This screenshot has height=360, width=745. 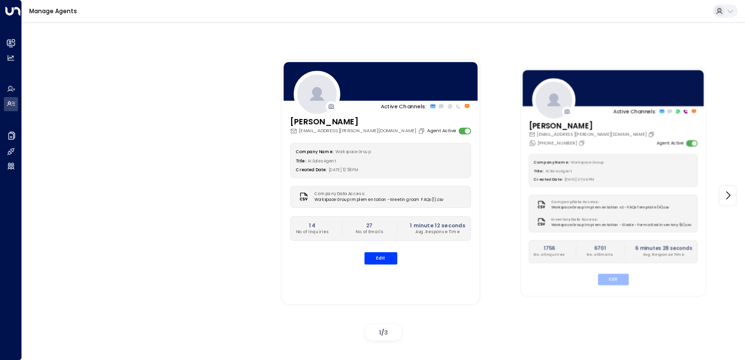 I want to click on h2: 6701, so click(x=599, y=248).